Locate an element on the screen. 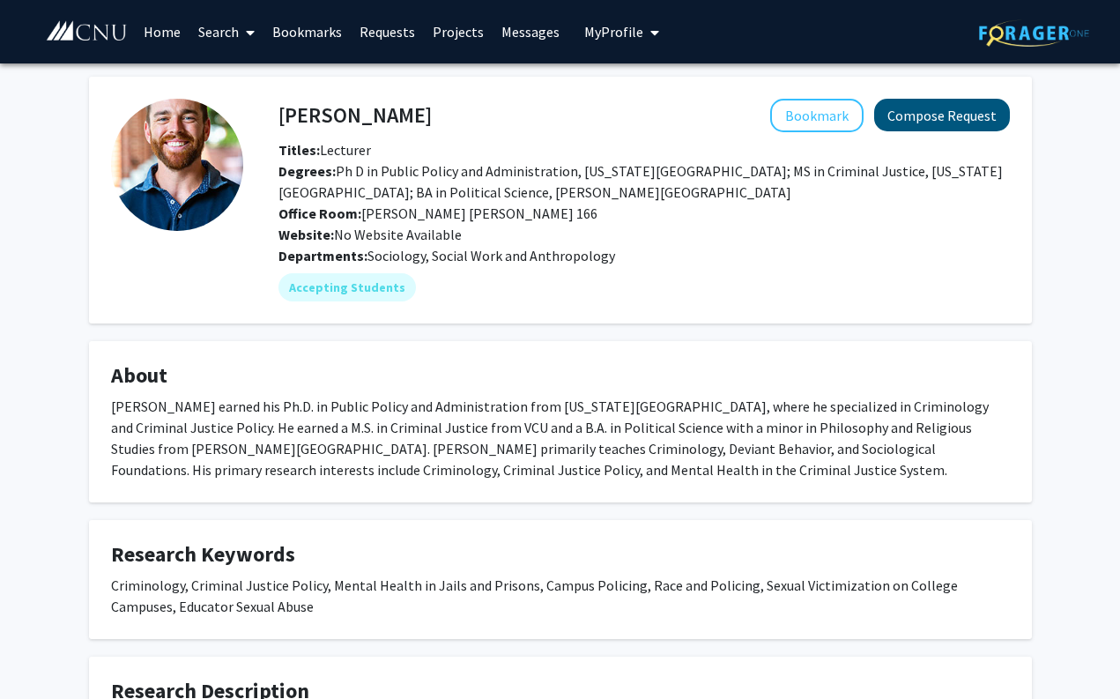 This screenshot has width=1120, height=699. span: Sociology, Social Work and Anthropology is located at coordinates (491, 256).